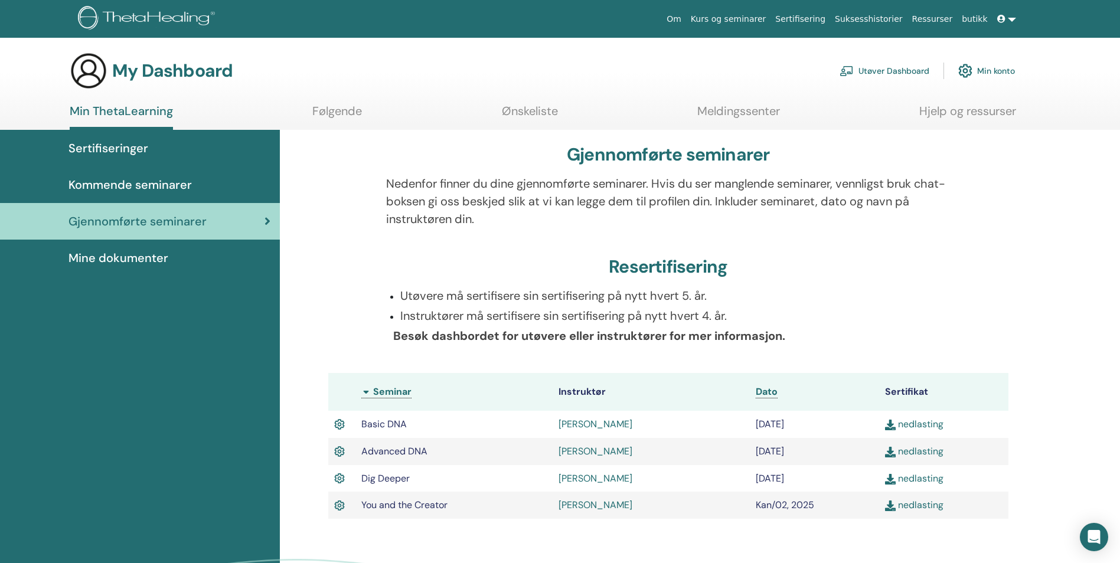 This screenshot has width=1120, height=563. Describe the element at coordinates (385, 478) in the screenshot. I see `span: Dig Deeper` at that location.